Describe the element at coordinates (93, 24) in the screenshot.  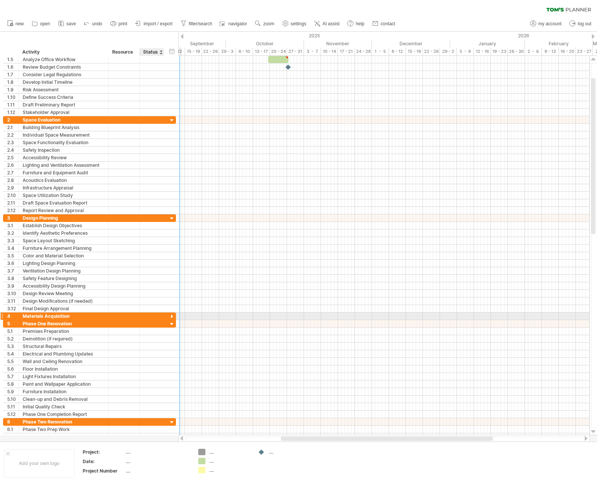
I see `a: undo` at that location.